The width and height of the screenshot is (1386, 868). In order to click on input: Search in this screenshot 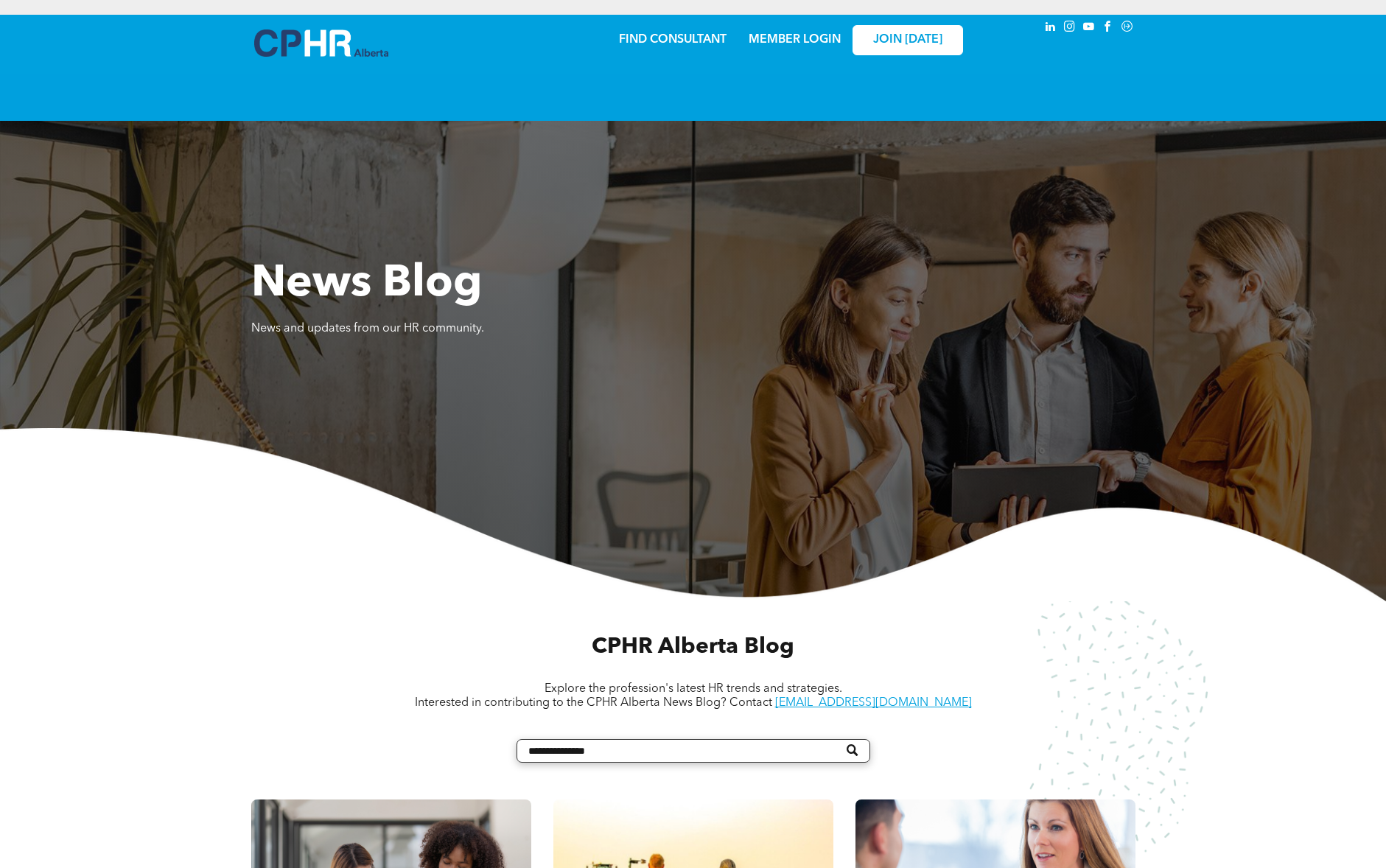, I will do `click(693, 751)`.